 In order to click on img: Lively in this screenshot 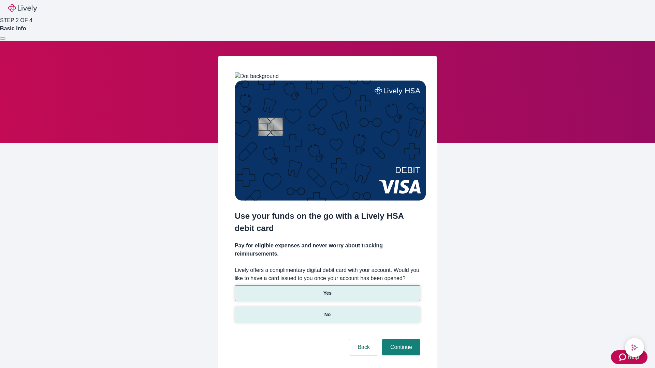, I will do `click(23, 8)`.